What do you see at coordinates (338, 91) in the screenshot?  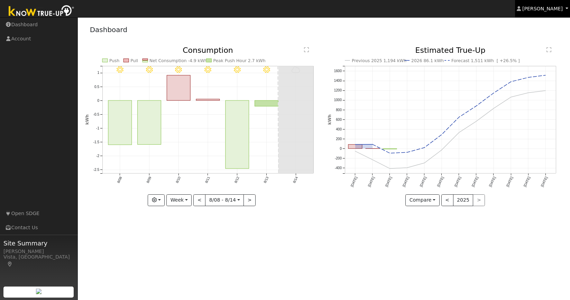 I see `text: 1200` at bounding box center [338, 91].